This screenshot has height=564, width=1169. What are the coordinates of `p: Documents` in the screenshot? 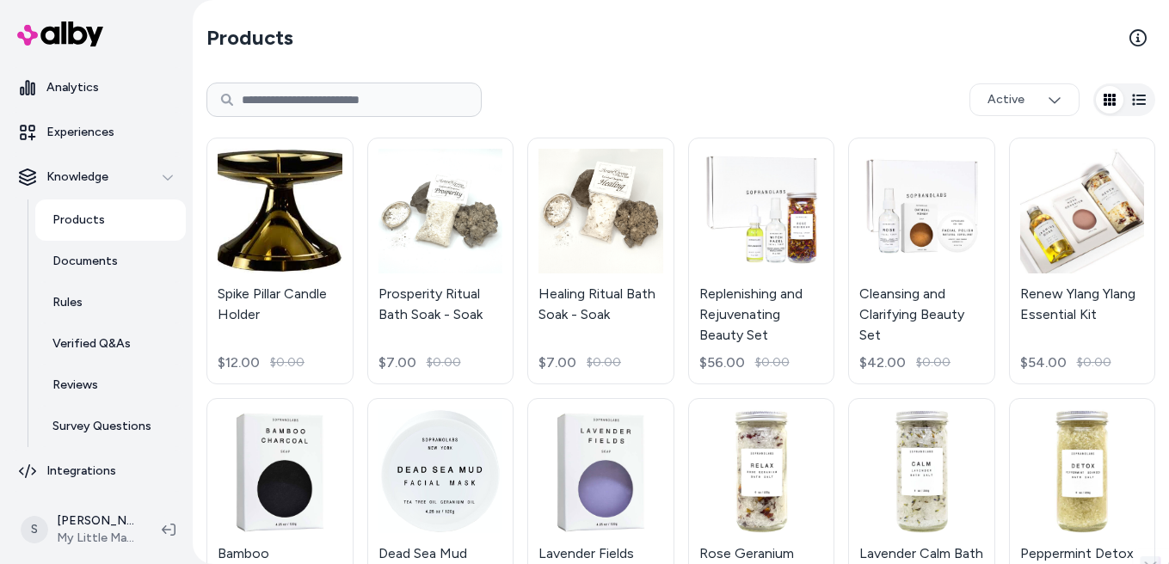 It's located at (85, 261).